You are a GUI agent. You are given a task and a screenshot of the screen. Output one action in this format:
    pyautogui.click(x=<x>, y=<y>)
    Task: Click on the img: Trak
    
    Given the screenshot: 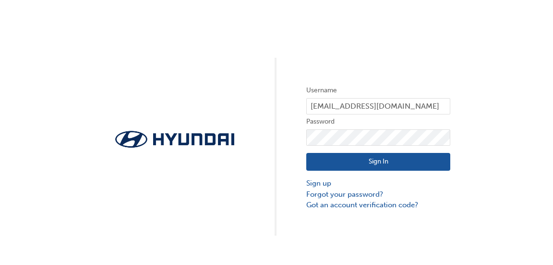 What is the action you would take?
    pyautogui.click(x=175, y=139)
    